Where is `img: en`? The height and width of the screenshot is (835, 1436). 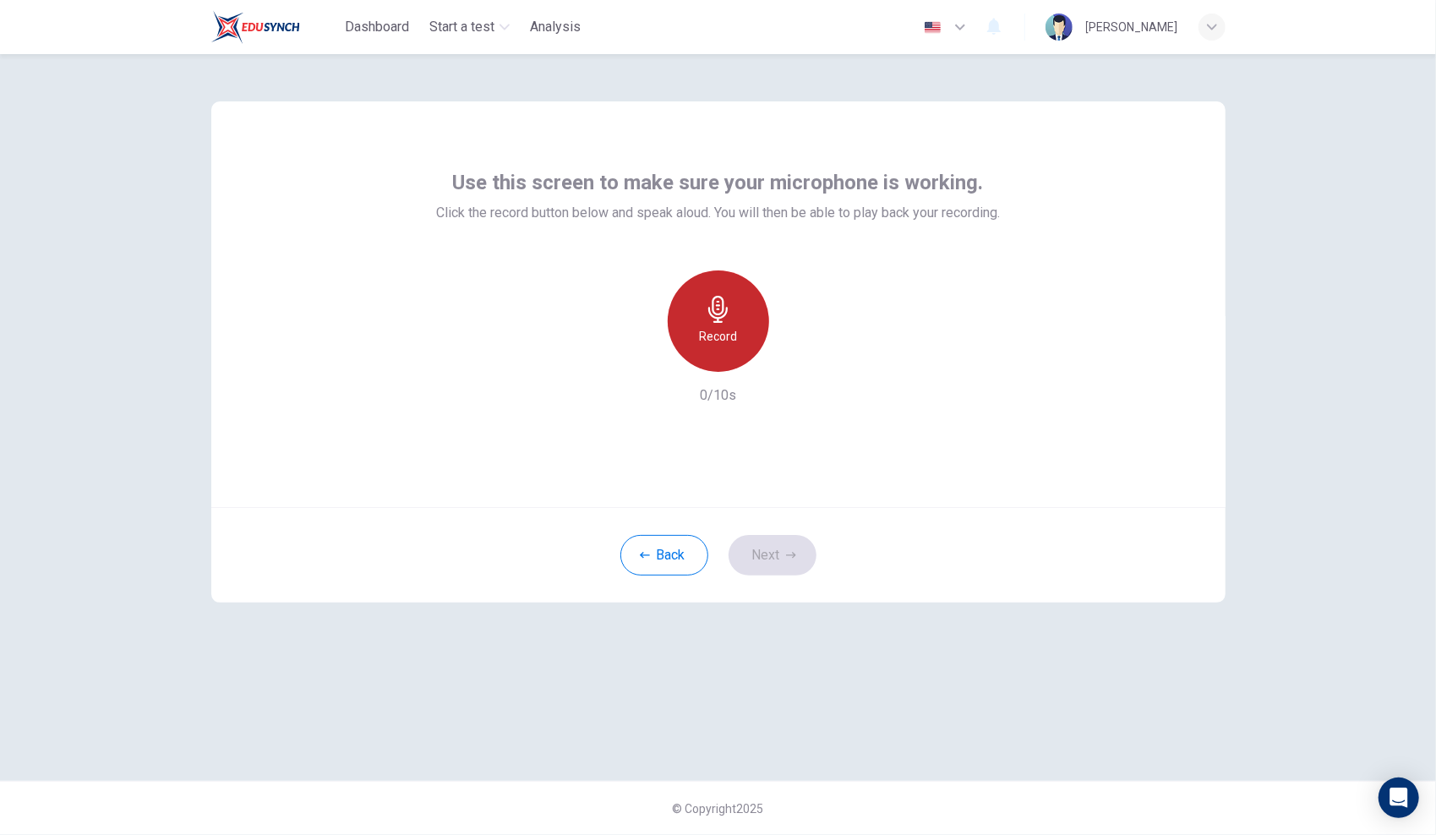
img: en is located at coordinates (932, 27).